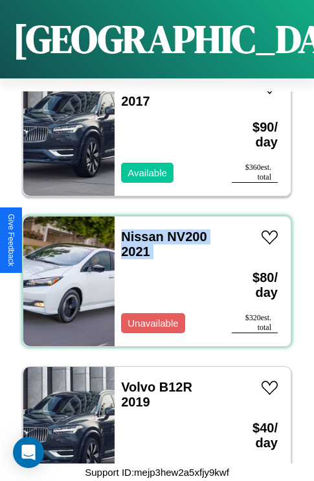  Describe the element at coordinates (11, 240) in the screenshot. I see `div: Give Feedback` at that location.